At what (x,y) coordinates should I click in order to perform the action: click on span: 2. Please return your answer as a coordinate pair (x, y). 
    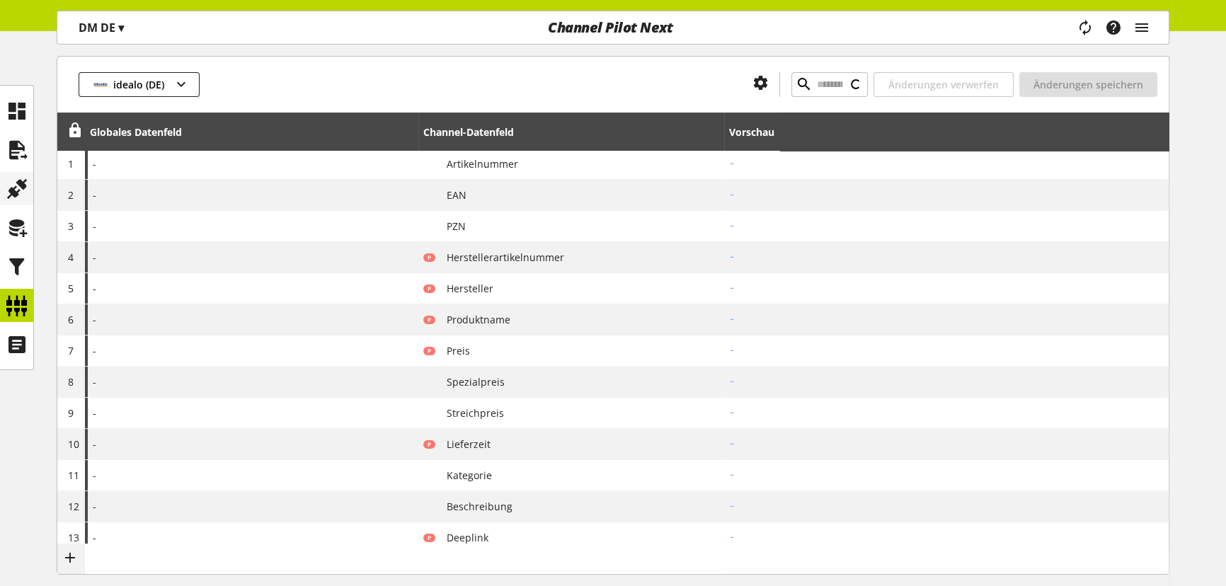
    Looking at the image, I should click on (71, 195).